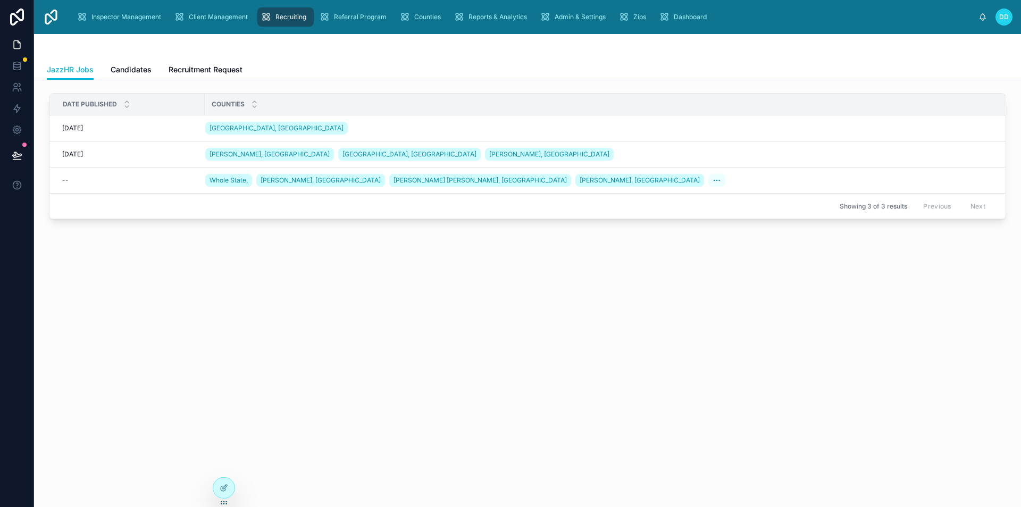 This screenshot has width=1021, height=507. Describe the element at coordinates (360, 17) in the screenshot. I see `span: Referral Program` at that location.